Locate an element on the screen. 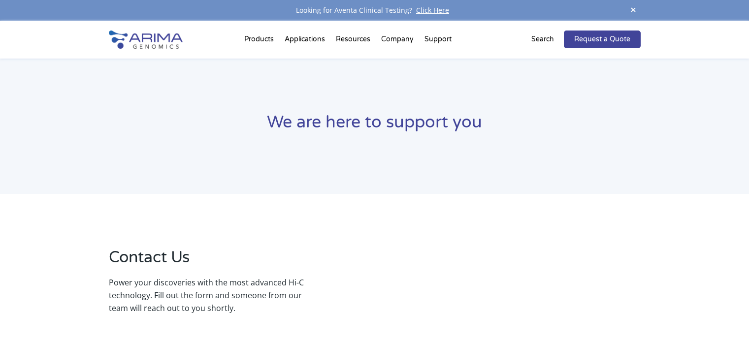 Image resolution: width=749 pixels, height=342 pixels. p: Search is located at coordinates (542, 39).